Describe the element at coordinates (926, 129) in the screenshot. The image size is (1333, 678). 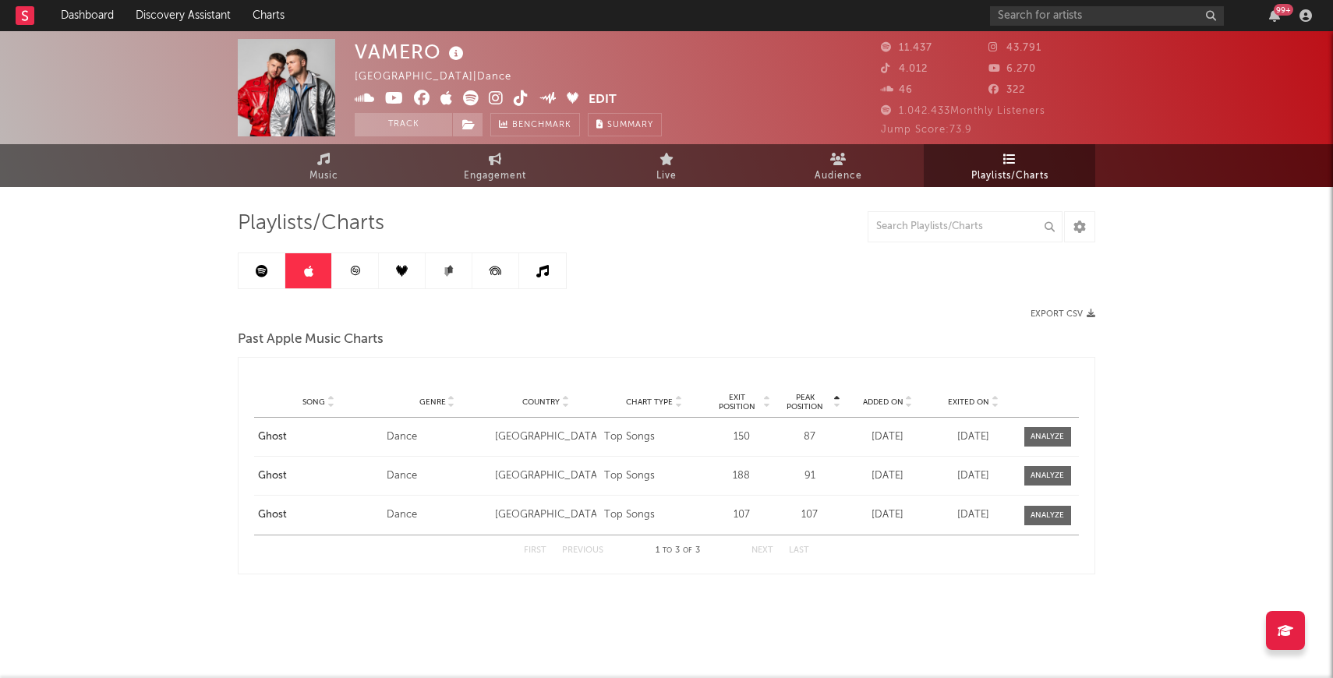
I see `span: Jump Score: 73.9` at that location.